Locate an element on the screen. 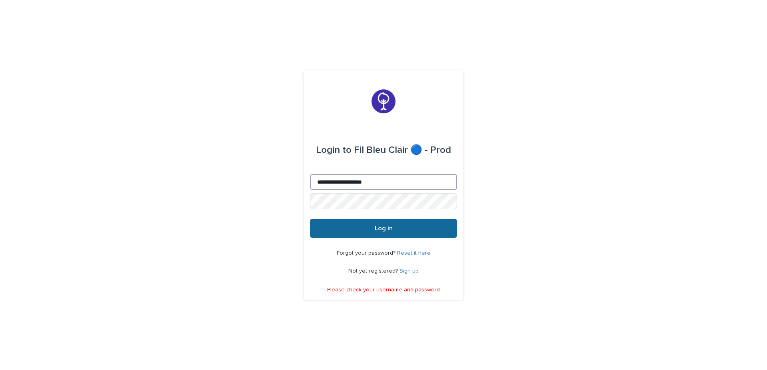 The width and height of the screenshot is (767, 370). span: Forgot your password? is located at coordinates (367, 253).